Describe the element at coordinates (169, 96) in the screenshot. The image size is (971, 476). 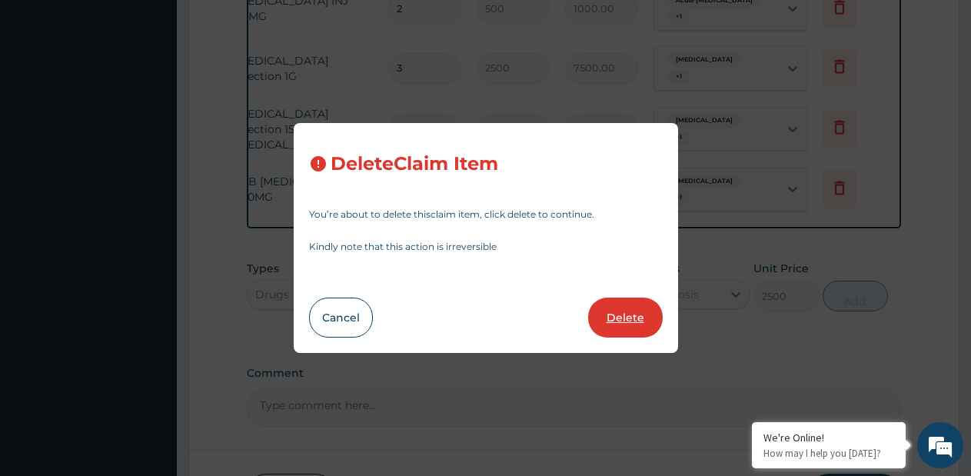
I see `div: Chat with us now` at that location.